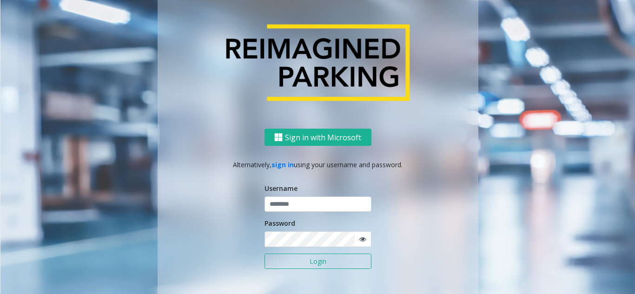  I want to click on a: sign in, so click(283, 165).